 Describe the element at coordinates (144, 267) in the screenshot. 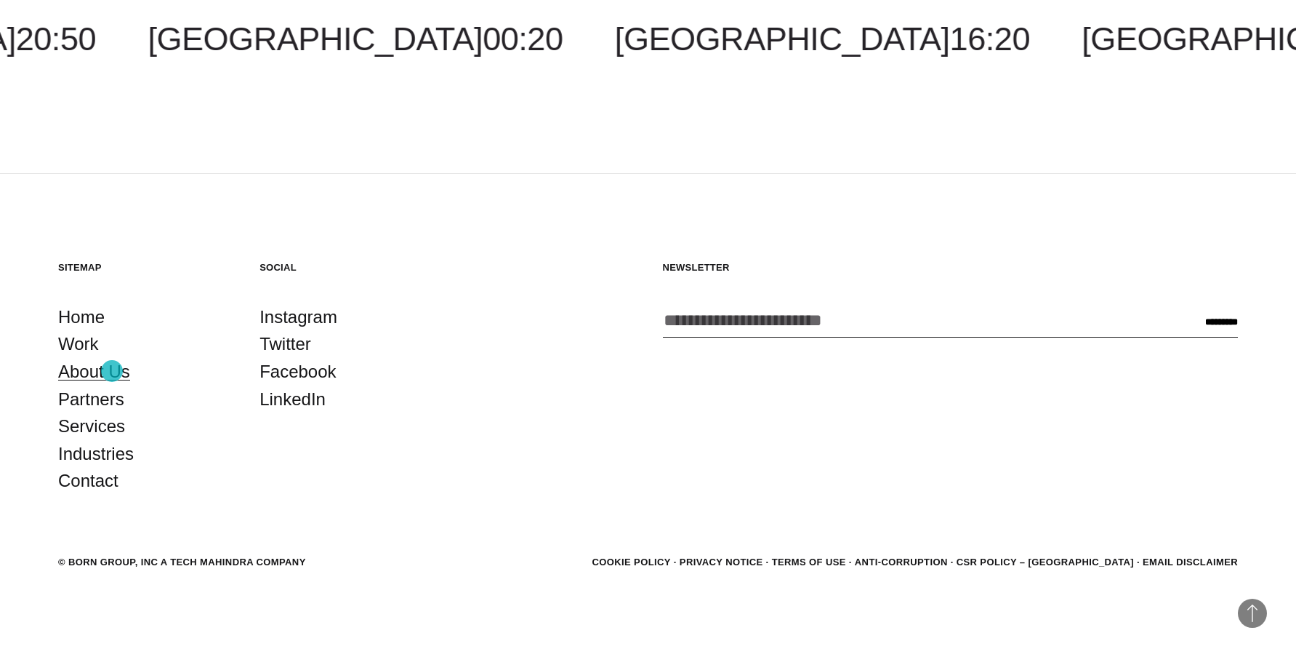

I see `h5: Sitemap` at that location.